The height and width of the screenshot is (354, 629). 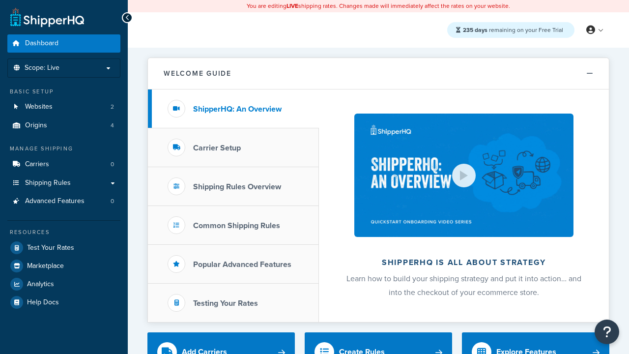 What do you see at coordinates (226, 303) in the screenshot?
I see `h3: Testing Your Rates` at bounding box center [226, 303].